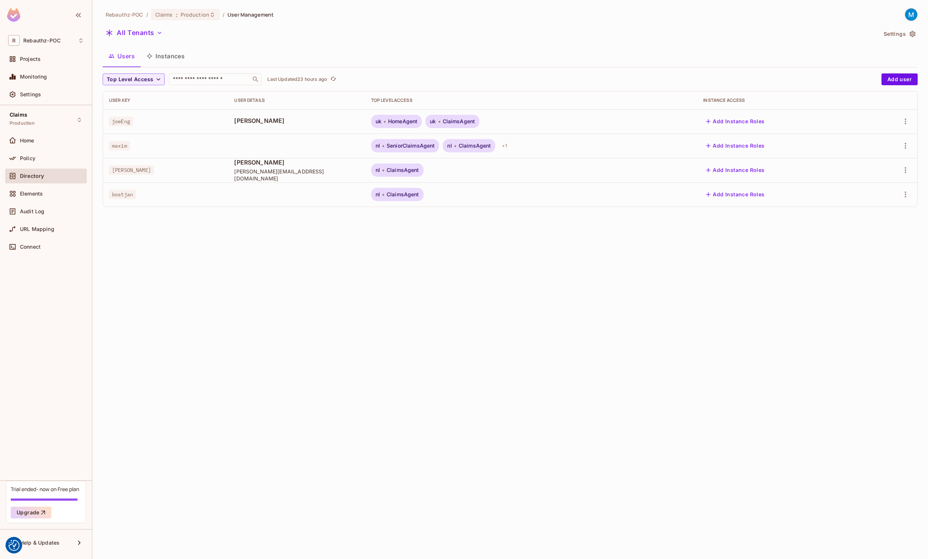 This screenshot has width=928, height=559. What do you see at coordinates (402, 121) in the screenshot?
I see `span: HomeAgent` at bounding box center [402, 121].